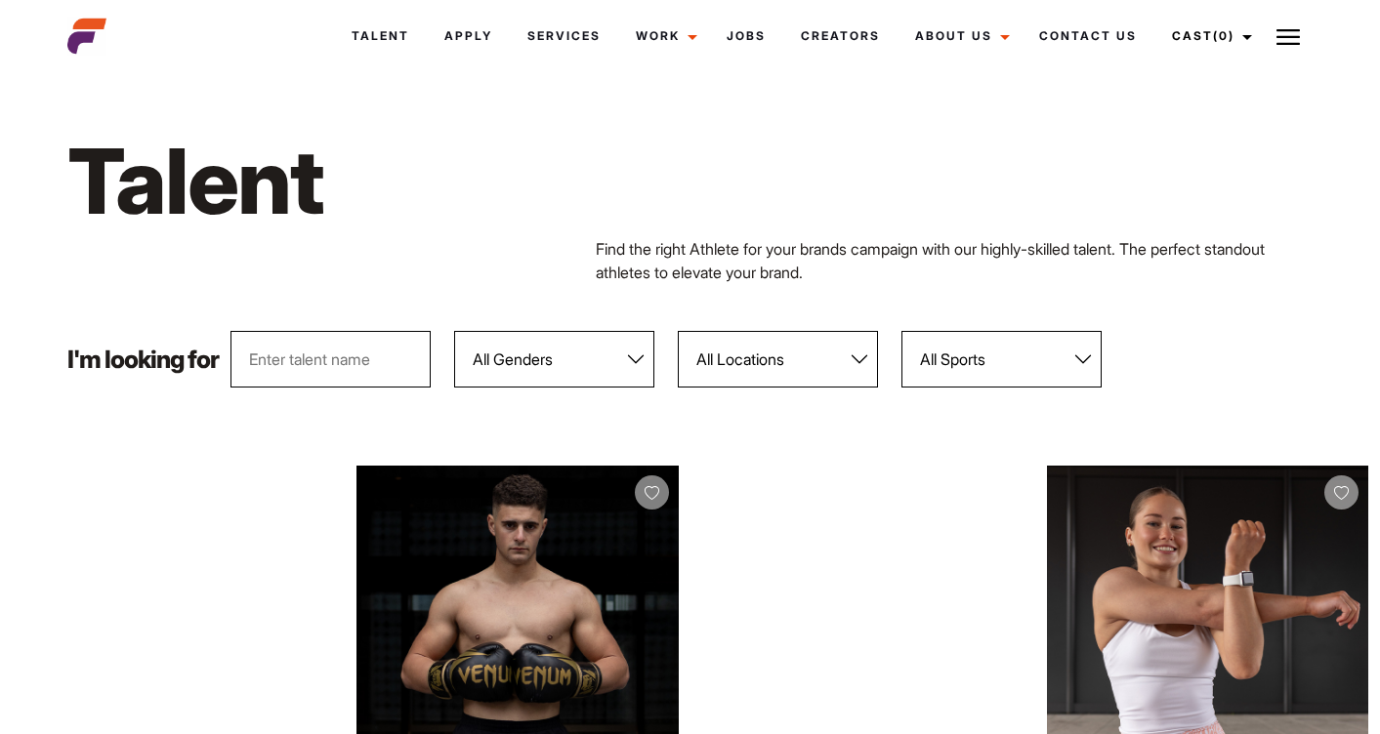 This screenshot has height=734, width=1380. Describe the element at coordinates (563, 36) in the screenshot. I see `a: Services` at that location.